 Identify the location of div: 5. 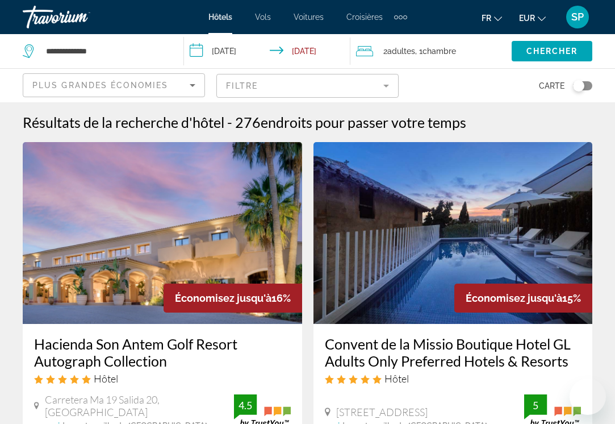
(536, 405).